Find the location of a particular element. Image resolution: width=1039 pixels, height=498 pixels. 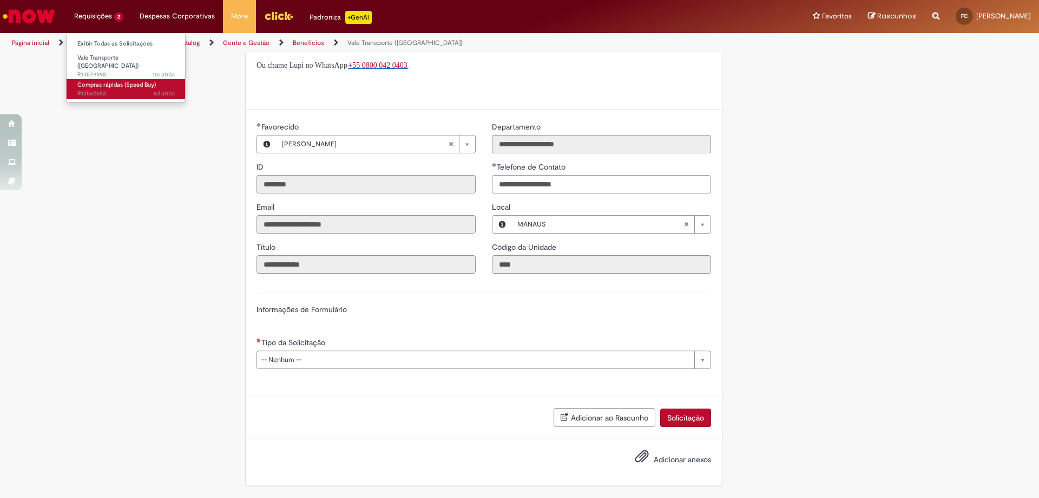

button: Solicitação is located at coordinates (686, 417).